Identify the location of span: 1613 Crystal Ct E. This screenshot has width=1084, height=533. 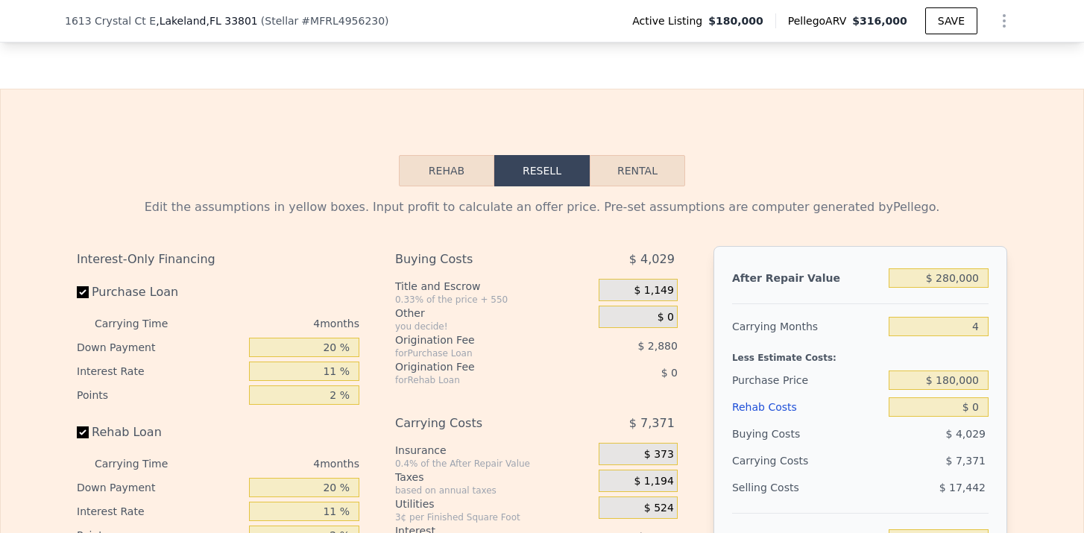
(110, 21).